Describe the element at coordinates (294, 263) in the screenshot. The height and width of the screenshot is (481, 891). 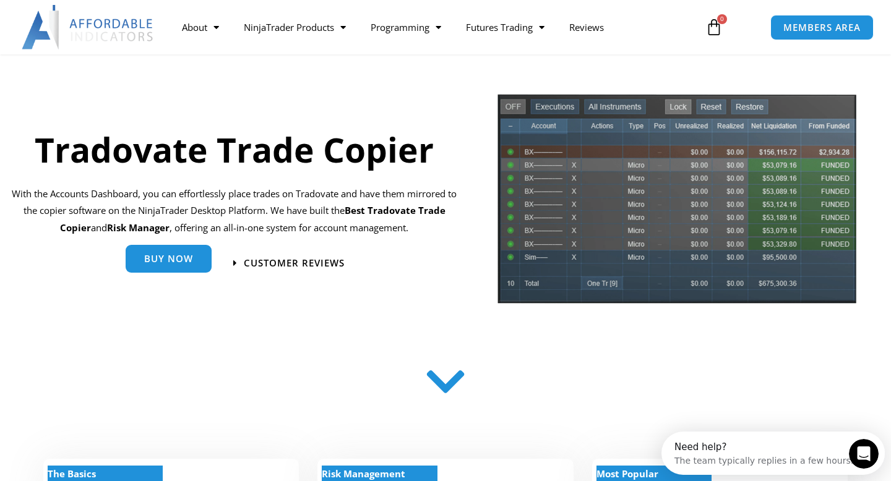
I see `span: Customer Reviews` at that location.